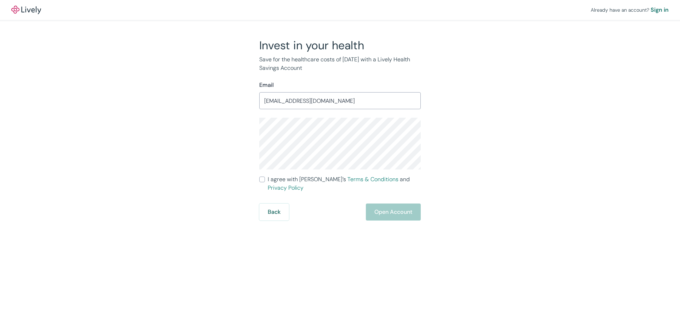  I want to click on h2: Invest in your health, so click(340, 45).